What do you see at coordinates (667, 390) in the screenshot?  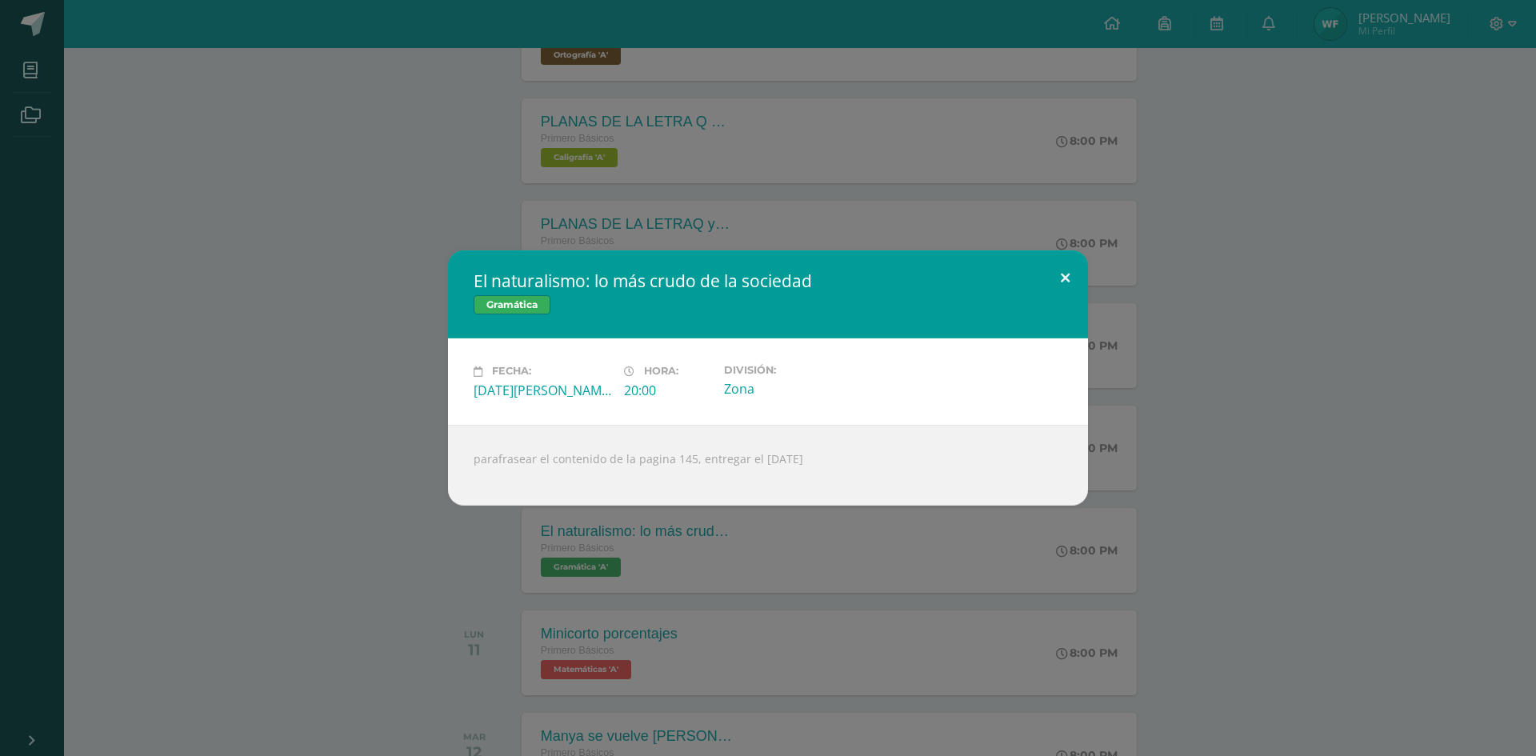 I see `div: 20:00` at bounding box center [667, 390].